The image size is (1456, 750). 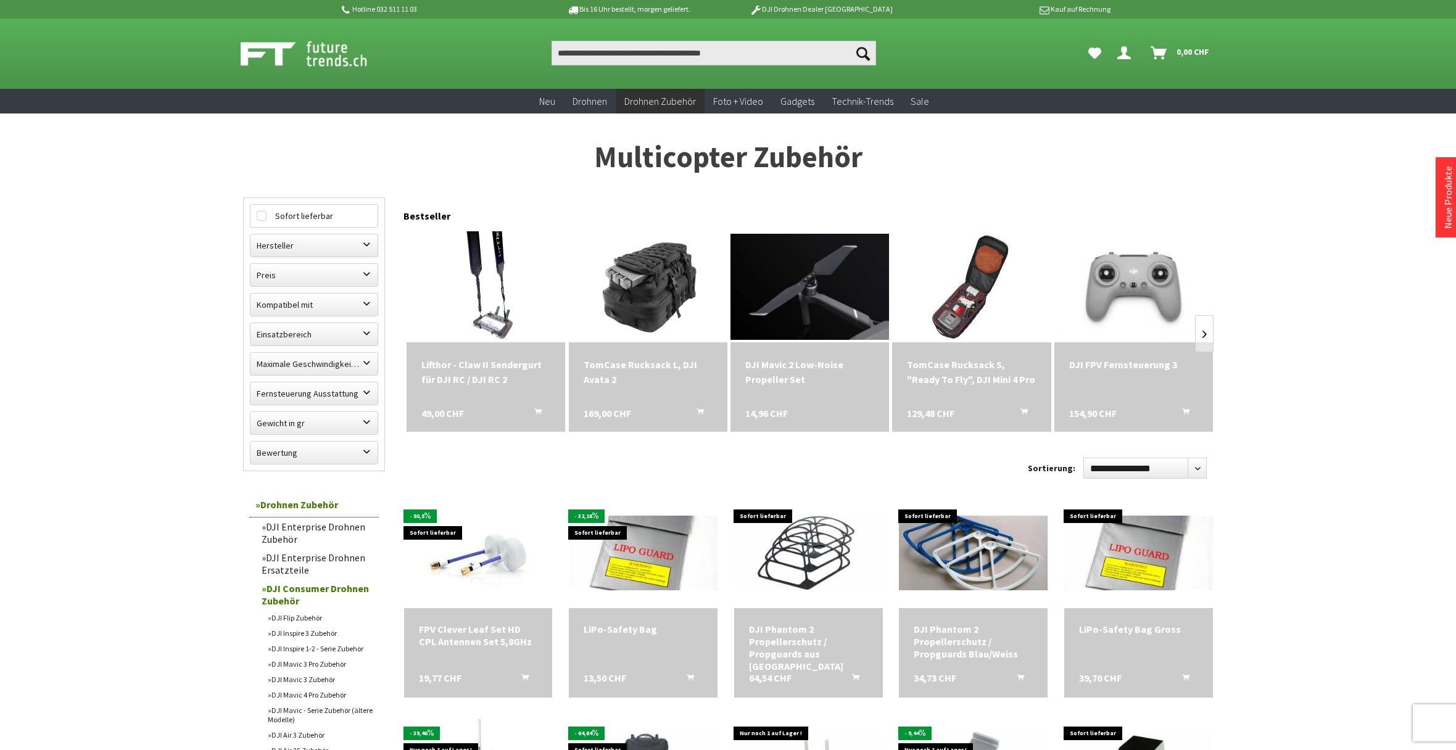 I want to click on label: Hersteller, so click(x=314, y=246).